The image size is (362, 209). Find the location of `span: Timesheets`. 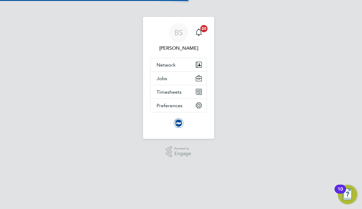

span: Timesheets is located at coordinates (169, 92).